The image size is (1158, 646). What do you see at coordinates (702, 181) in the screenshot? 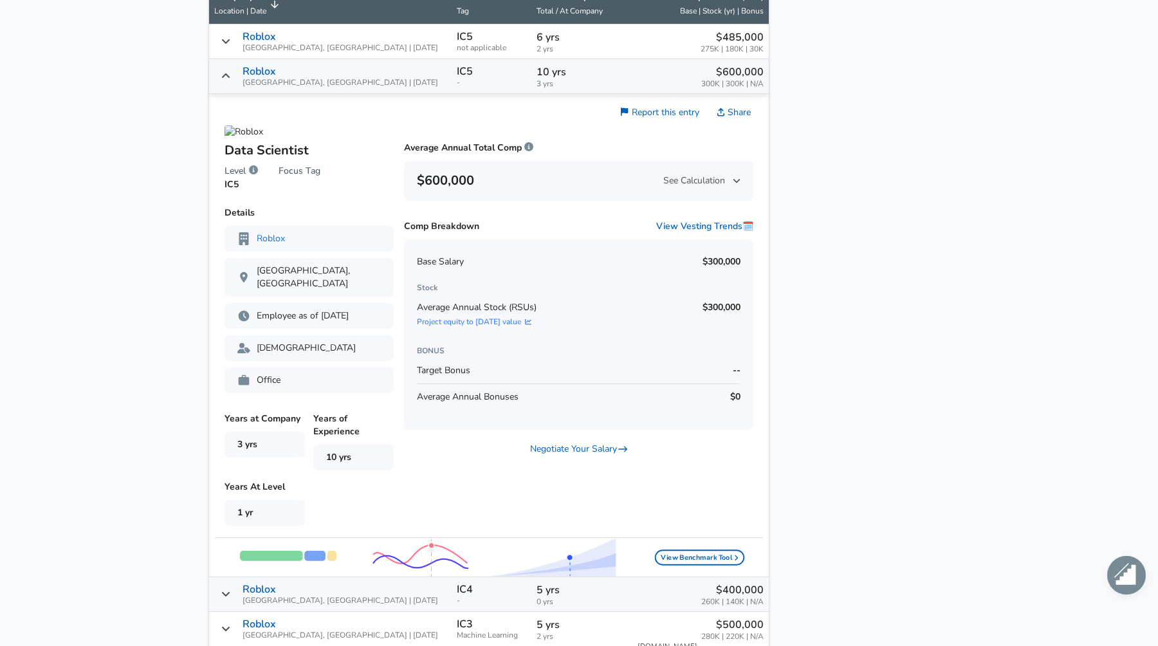
I see `span: See Calculation` at bounding box center [702, 181].